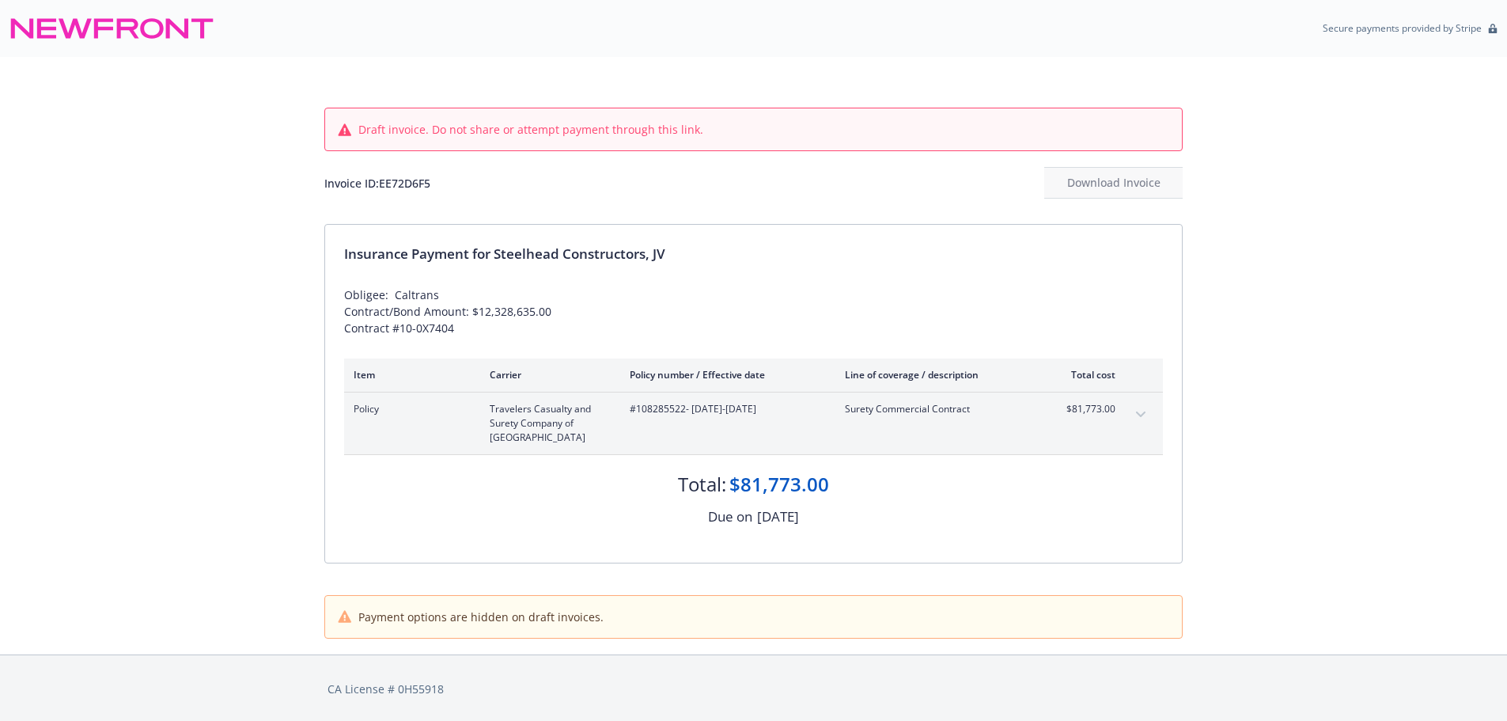 The height and width of the screenshot is (721, 1507). What do you see at coordinates (725, 374) in the screenshot?
I see `div: Policy number / Effective date` at bounding box center [725, 374].